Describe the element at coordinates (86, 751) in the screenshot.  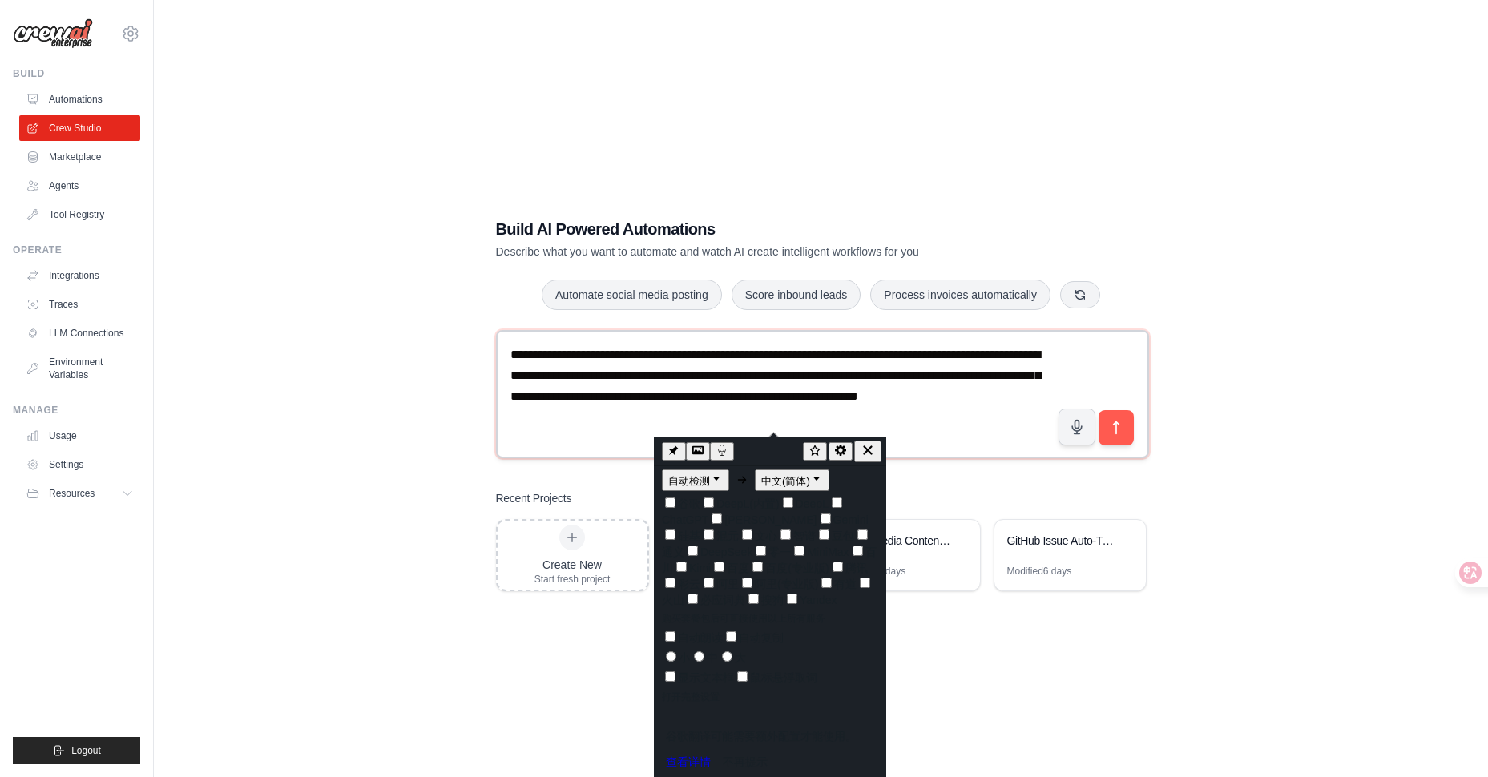
I see `span: Logout` at that location.